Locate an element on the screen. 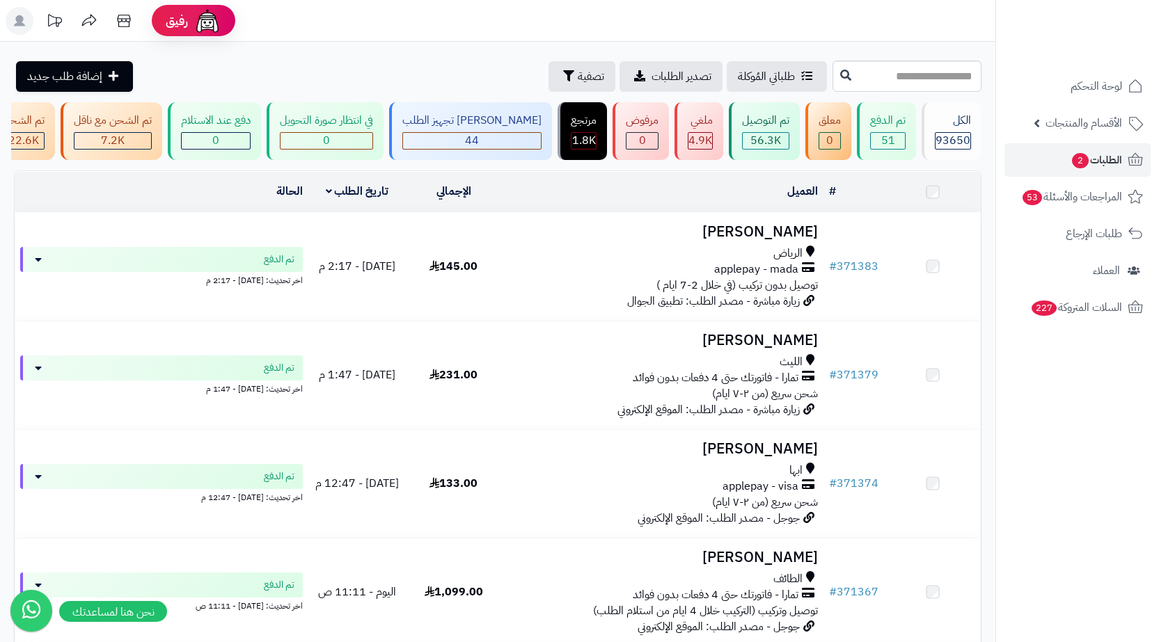  div: 56317 is located at coordinates (765, 141).